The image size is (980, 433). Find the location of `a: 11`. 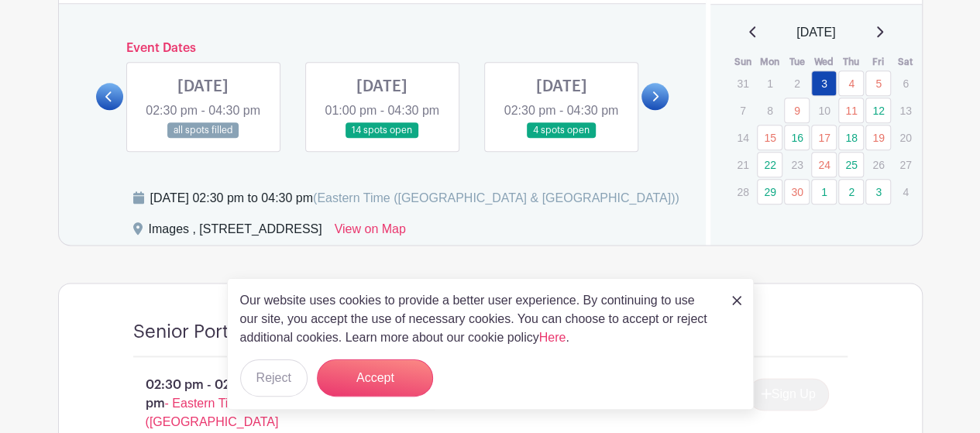

a: 11 is located at coordinates (851, 110).